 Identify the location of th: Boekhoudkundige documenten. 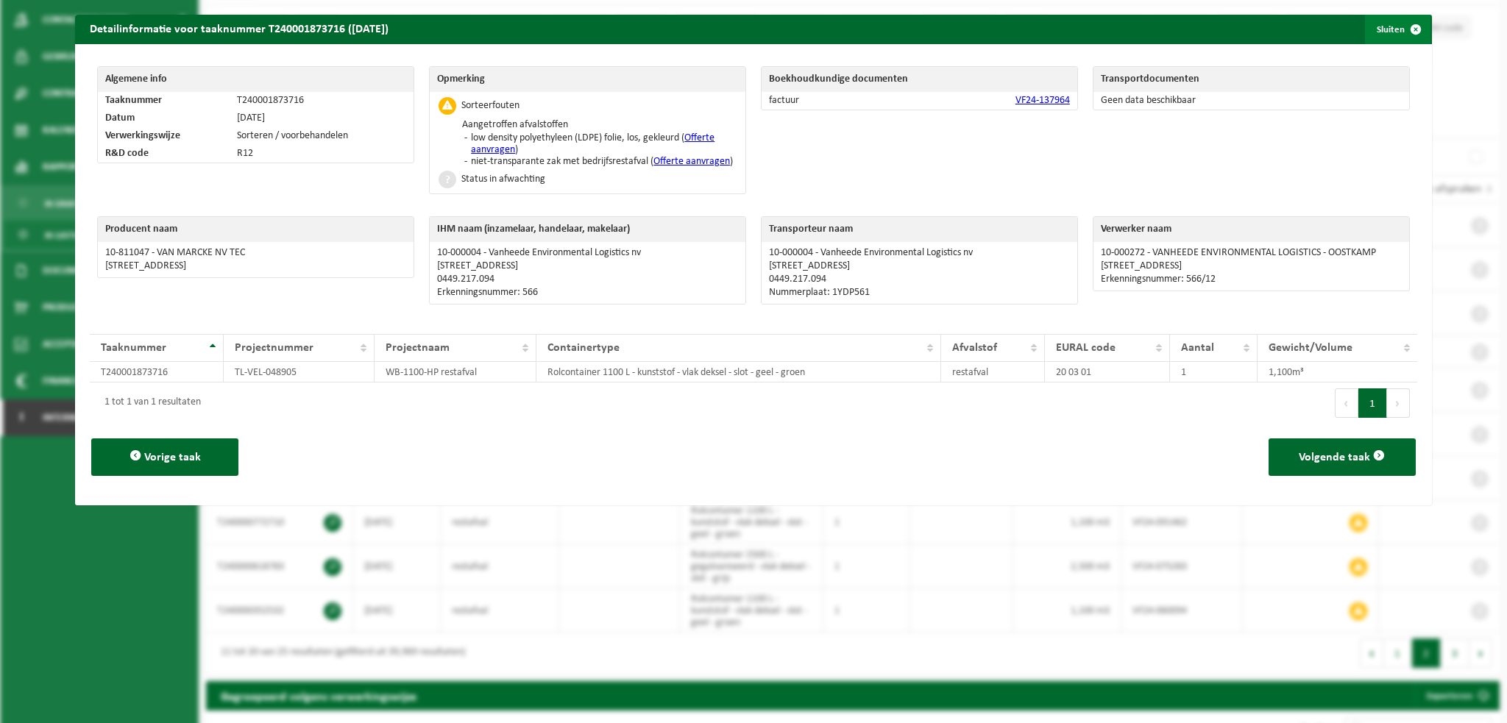
(919, 79).